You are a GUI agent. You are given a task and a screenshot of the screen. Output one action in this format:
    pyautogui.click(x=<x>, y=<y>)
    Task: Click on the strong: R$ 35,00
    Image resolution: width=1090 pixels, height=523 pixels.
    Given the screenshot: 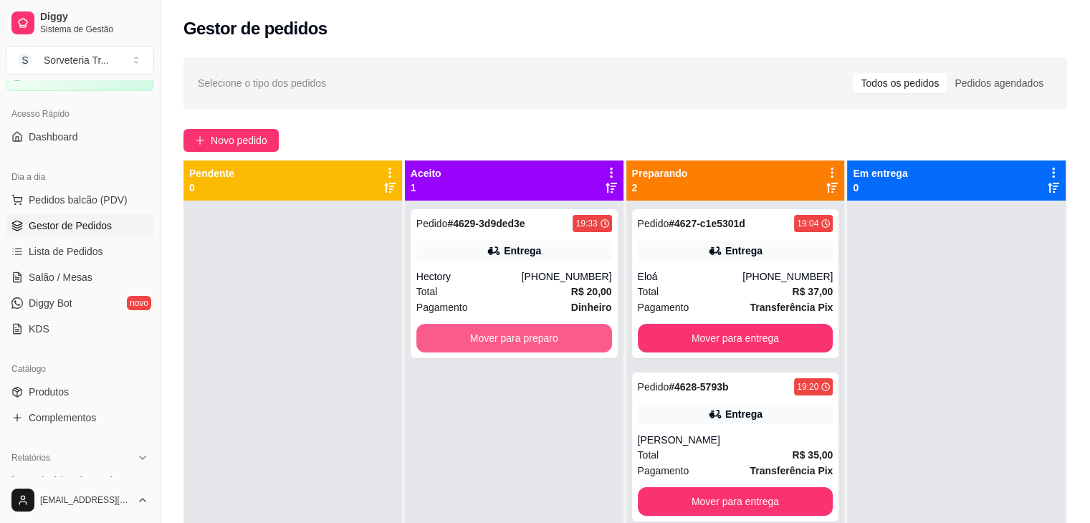 What is the action you would take?
    pyautogui.click(x=812, y=455)
    